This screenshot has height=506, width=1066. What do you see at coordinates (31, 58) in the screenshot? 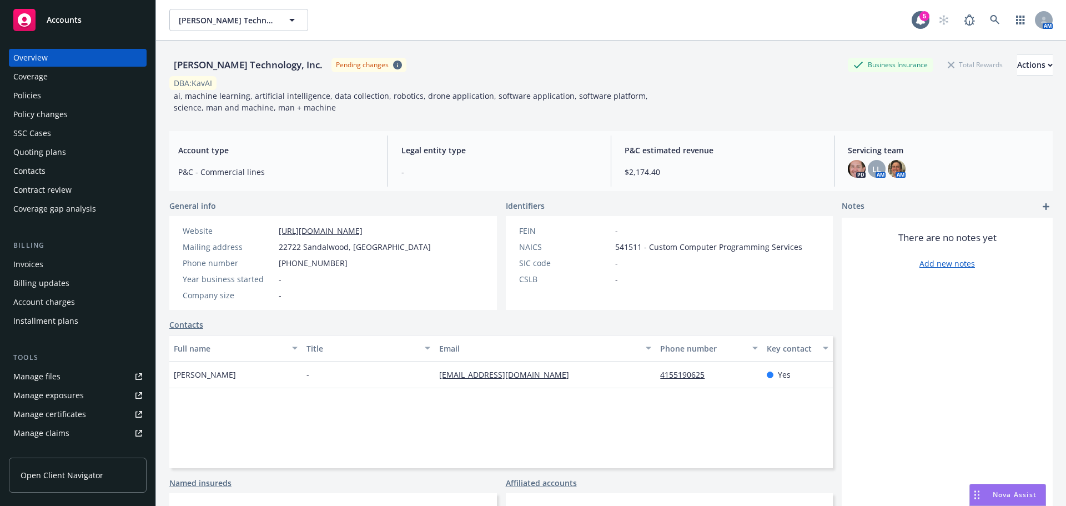
I see `div: Overview` at bounding box center [31, 58].